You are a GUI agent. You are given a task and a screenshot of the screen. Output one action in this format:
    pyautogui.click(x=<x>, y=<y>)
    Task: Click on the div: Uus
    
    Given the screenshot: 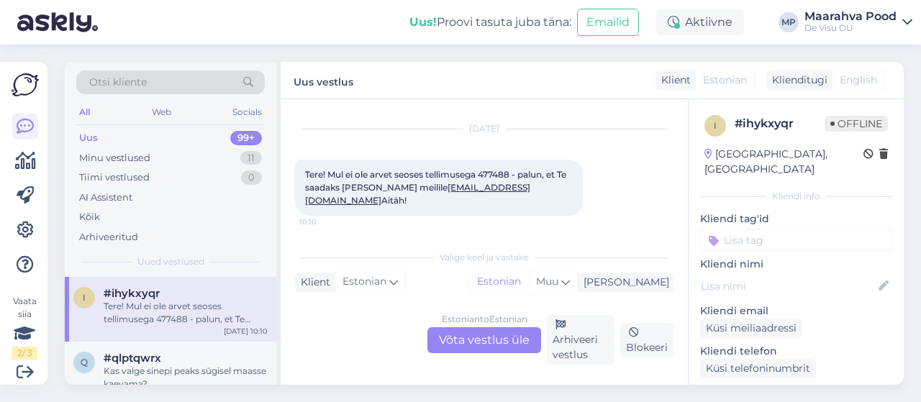 What is the action you would take?
    pyautogui.click(x=88, y=138)
    